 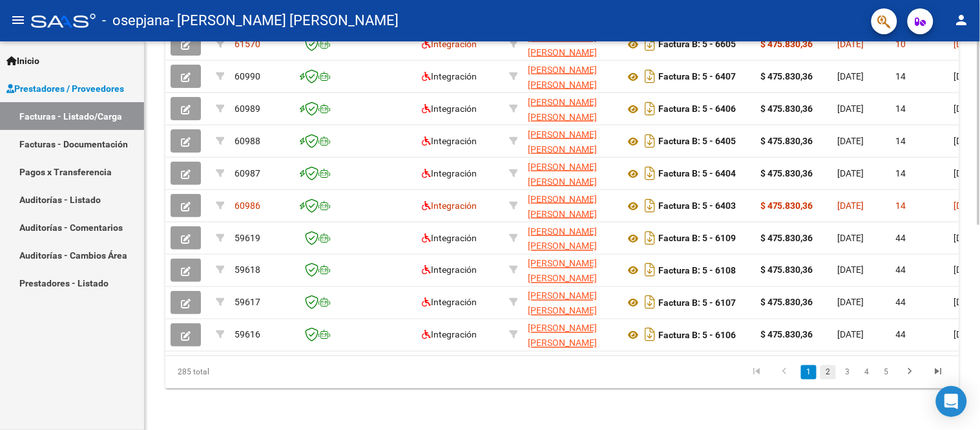 I want to click on a: go to last page, so click(x=939, y=372).